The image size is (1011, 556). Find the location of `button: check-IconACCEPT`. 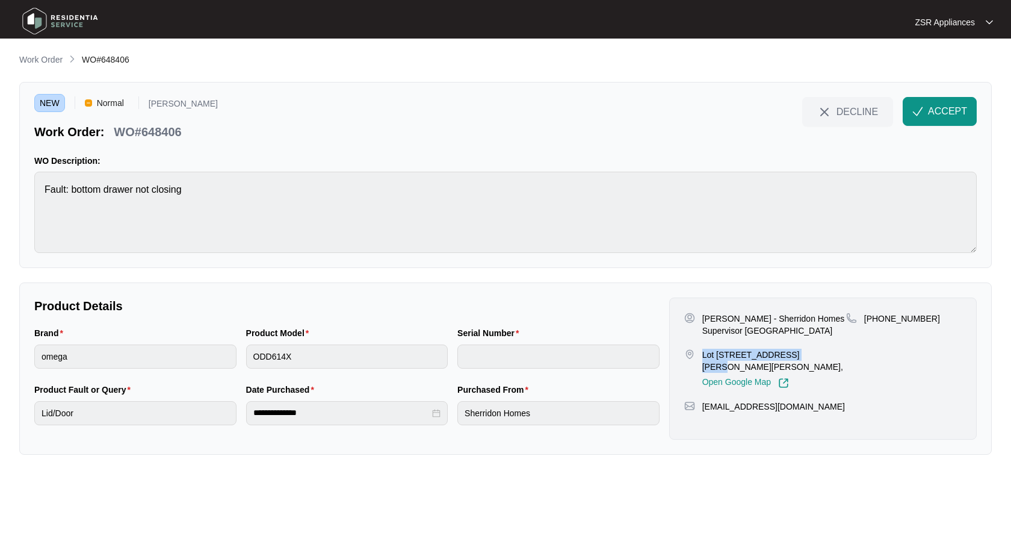

button: check-IconACCEPT is located at coordinates (940, 111).